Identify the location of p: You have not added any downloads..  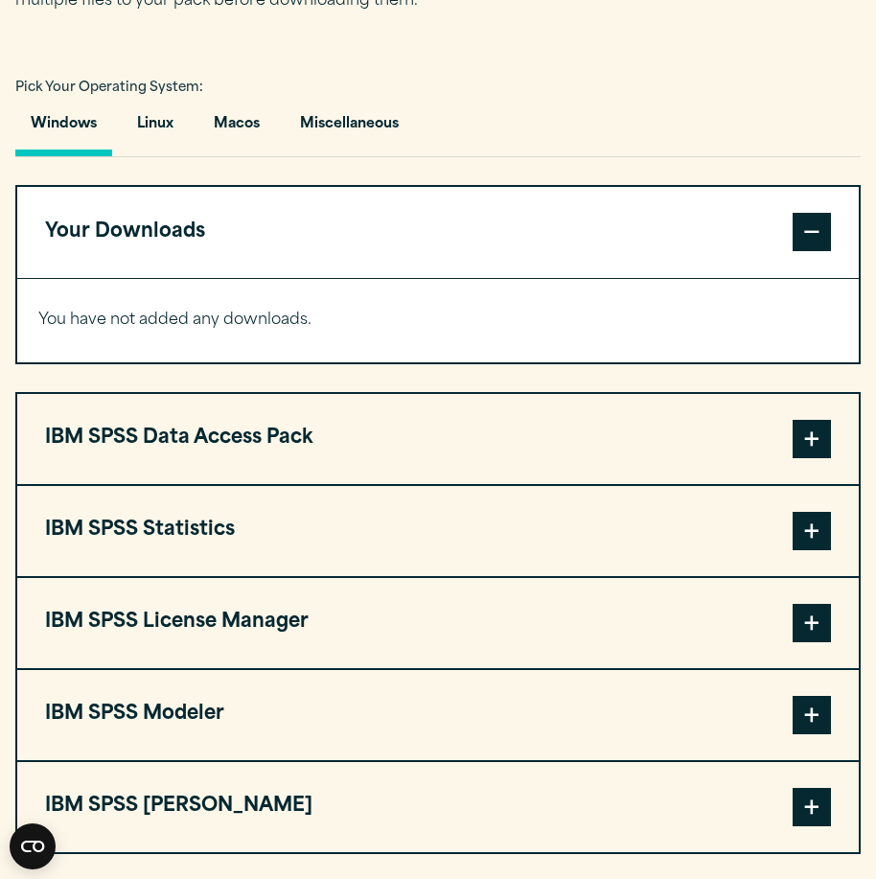
(438, 320).